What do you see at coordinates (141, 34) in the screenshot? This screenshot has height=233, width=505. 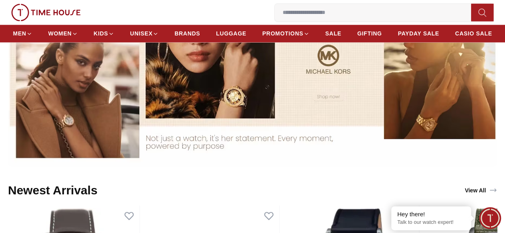 I see `span: UNISEX` at bounding box center [141, 34].